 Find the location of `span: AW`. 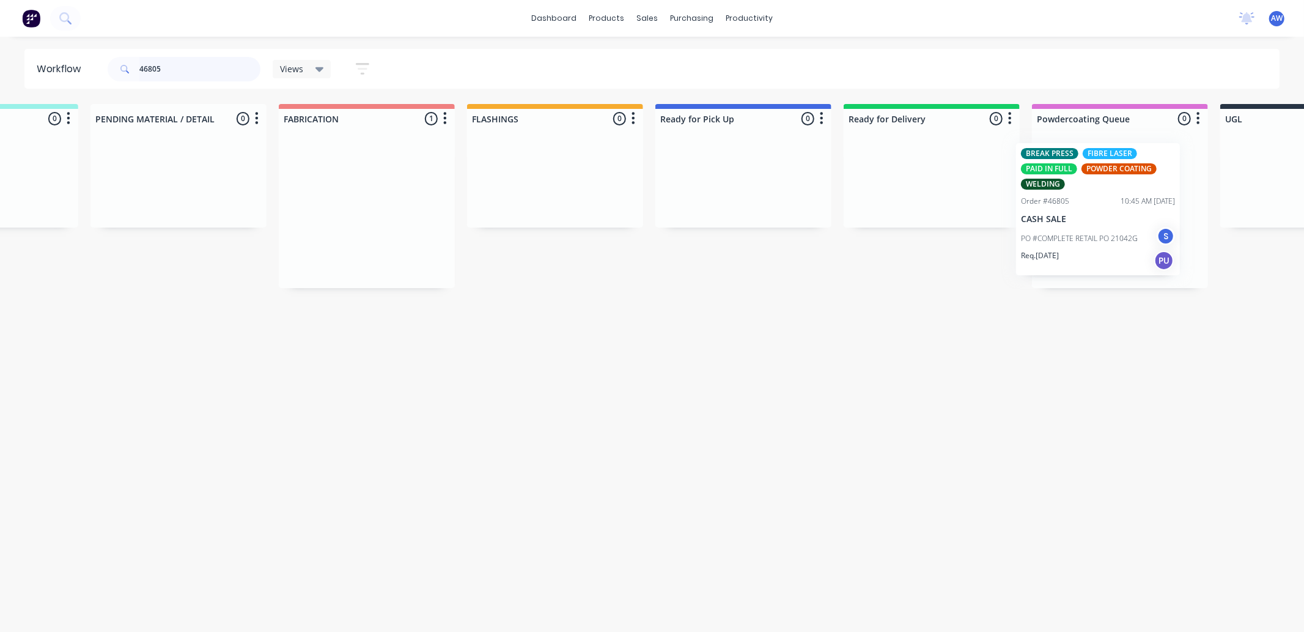

span: AW is located at coordinates (1277, 18).